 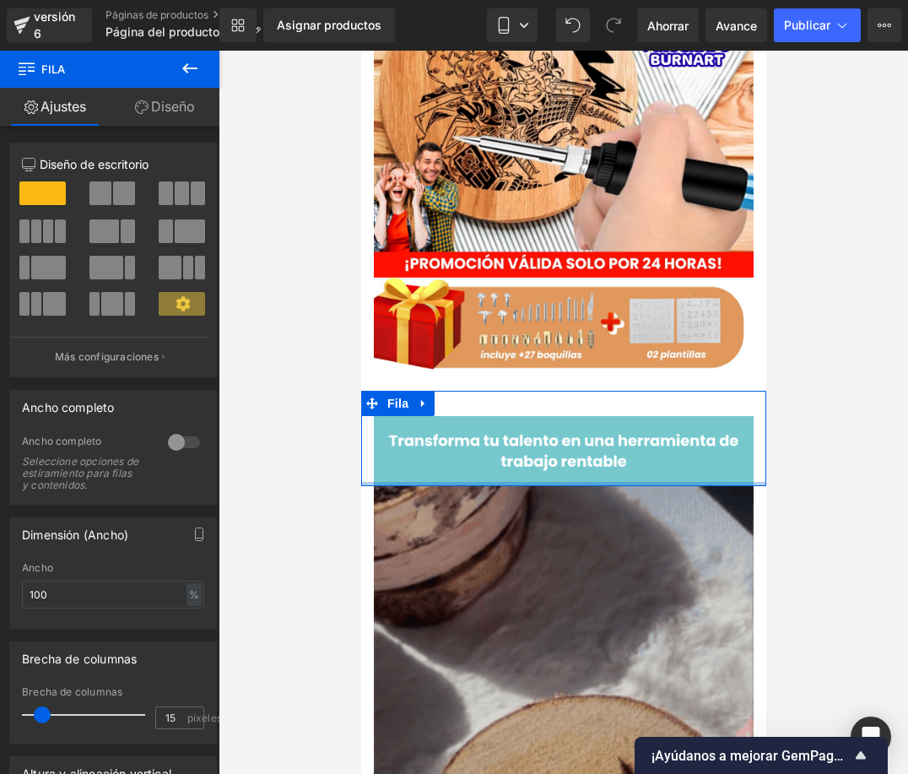 What do you see at coordinates (173, 106) in the screenshot?
I see `font: Diseño` at bounding box center [173, 106].